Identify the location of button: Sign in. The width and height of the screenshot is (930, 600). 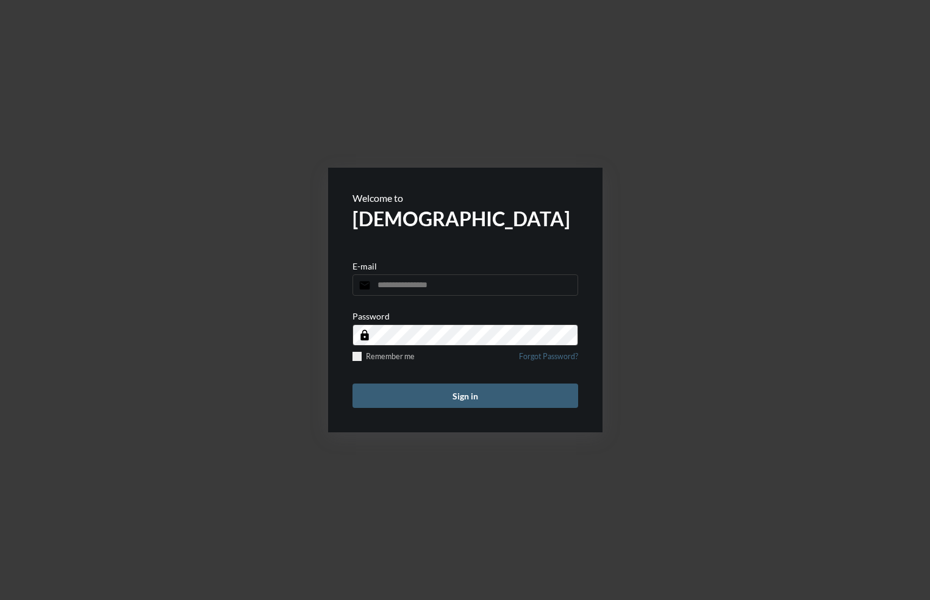
(465, 396).